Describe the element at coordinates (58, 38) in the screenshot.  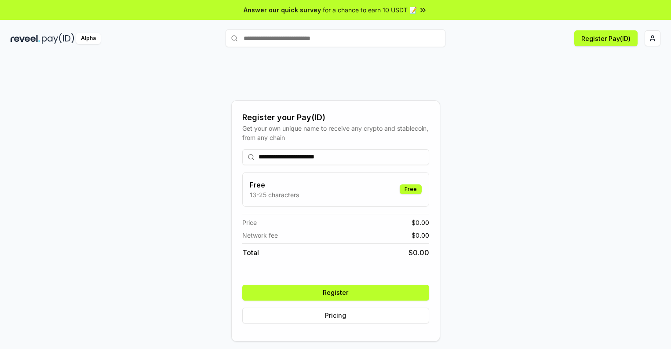
I see `img: pay_id` at that location.